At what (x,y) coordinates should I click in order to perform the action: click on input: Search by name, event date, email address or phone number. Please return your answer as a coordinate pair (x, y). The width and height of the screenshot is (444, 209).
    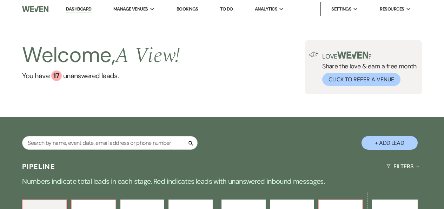
    Looking at the image, I should click on (110, 143).